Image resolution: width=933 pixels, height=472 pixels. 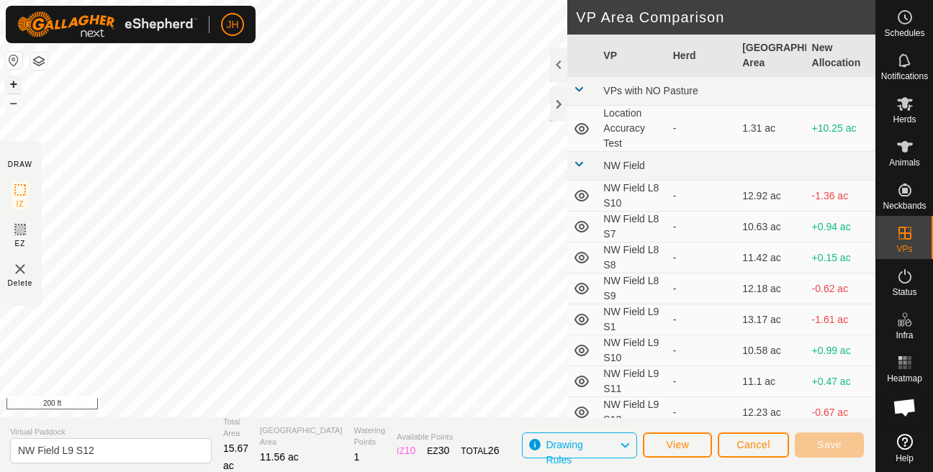 I want to click on span: Status, so click(x=904, y=292).